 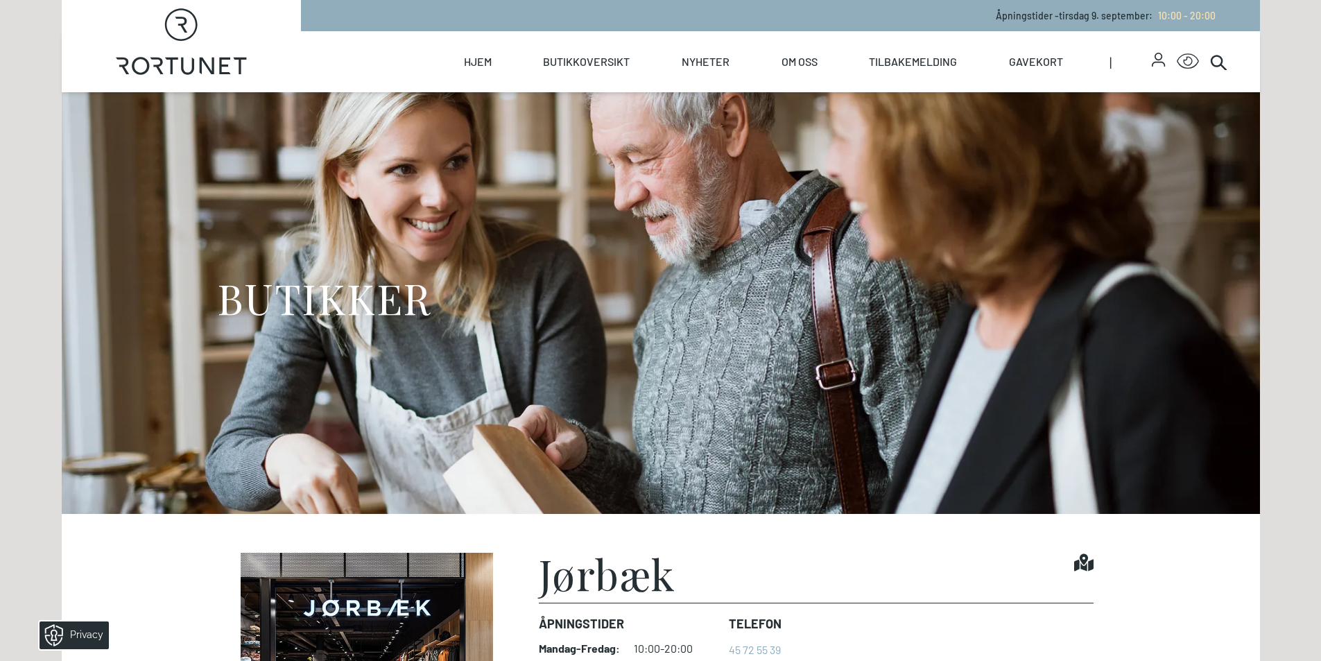 What do you see at coordinates (912, 62) in the screenshot?
I see `a: Tilbakemelding` at bounding box center [912, 62].